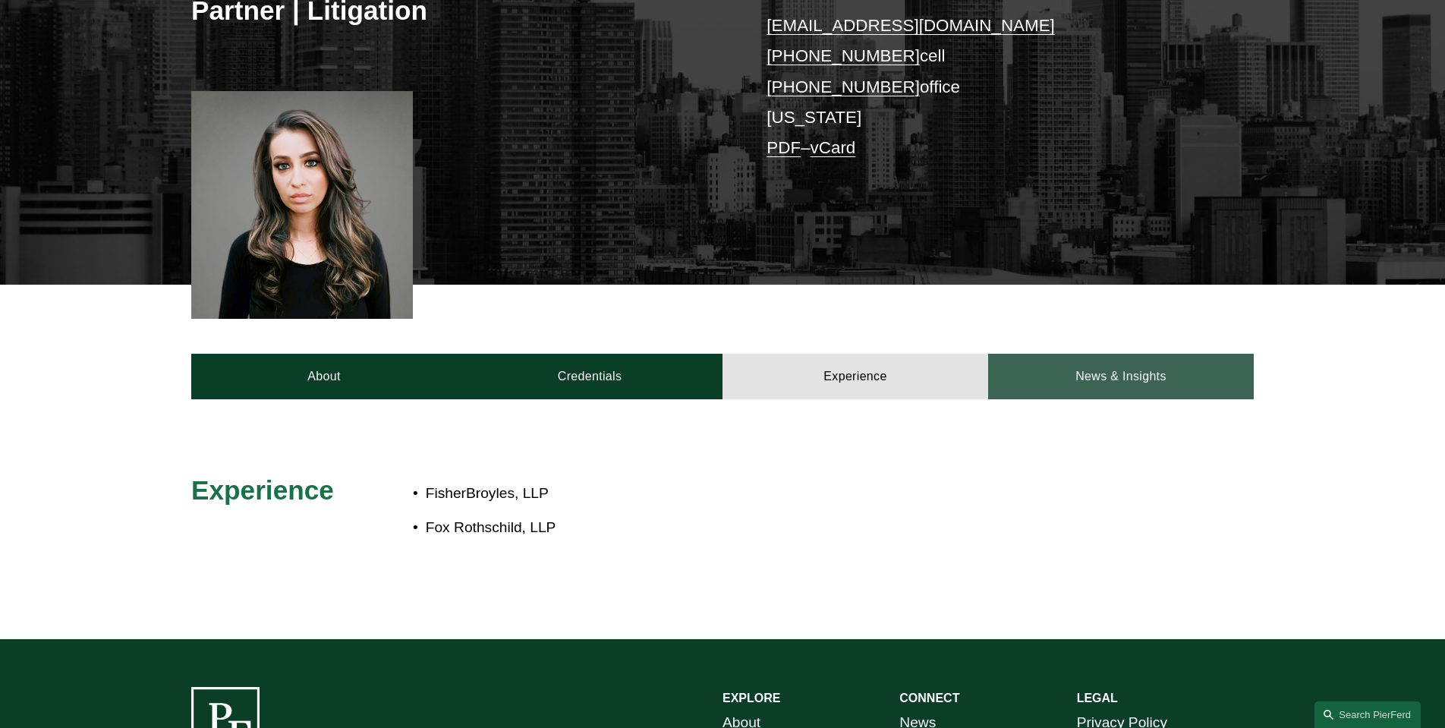  Describe the element at coordinates (1097, 697) in the screenshot. I see `strong: LEGAL` at that location.